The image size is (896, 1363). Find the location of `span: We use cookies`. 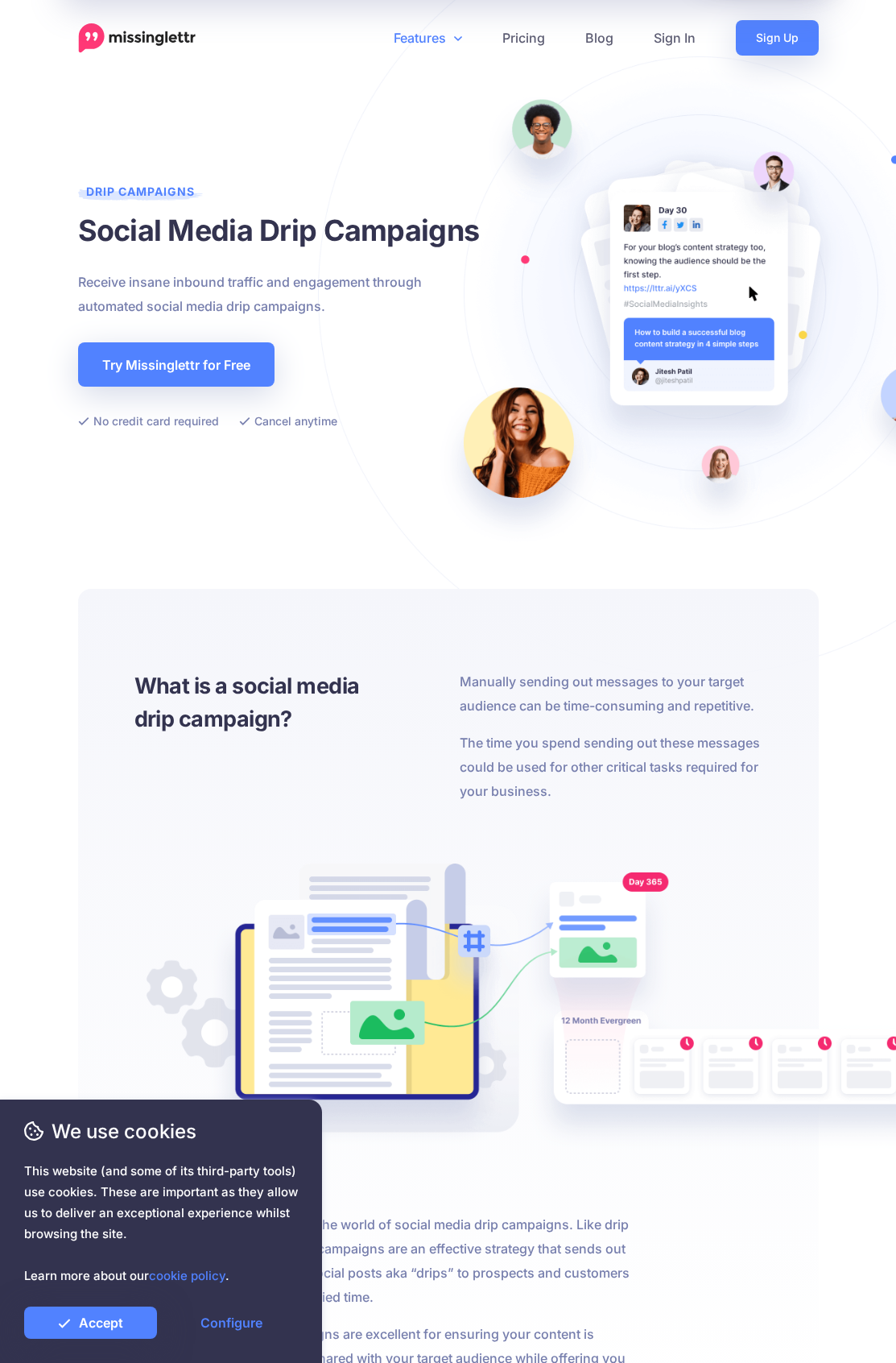

span: We use cookies is located at coordinates (124, 1130).